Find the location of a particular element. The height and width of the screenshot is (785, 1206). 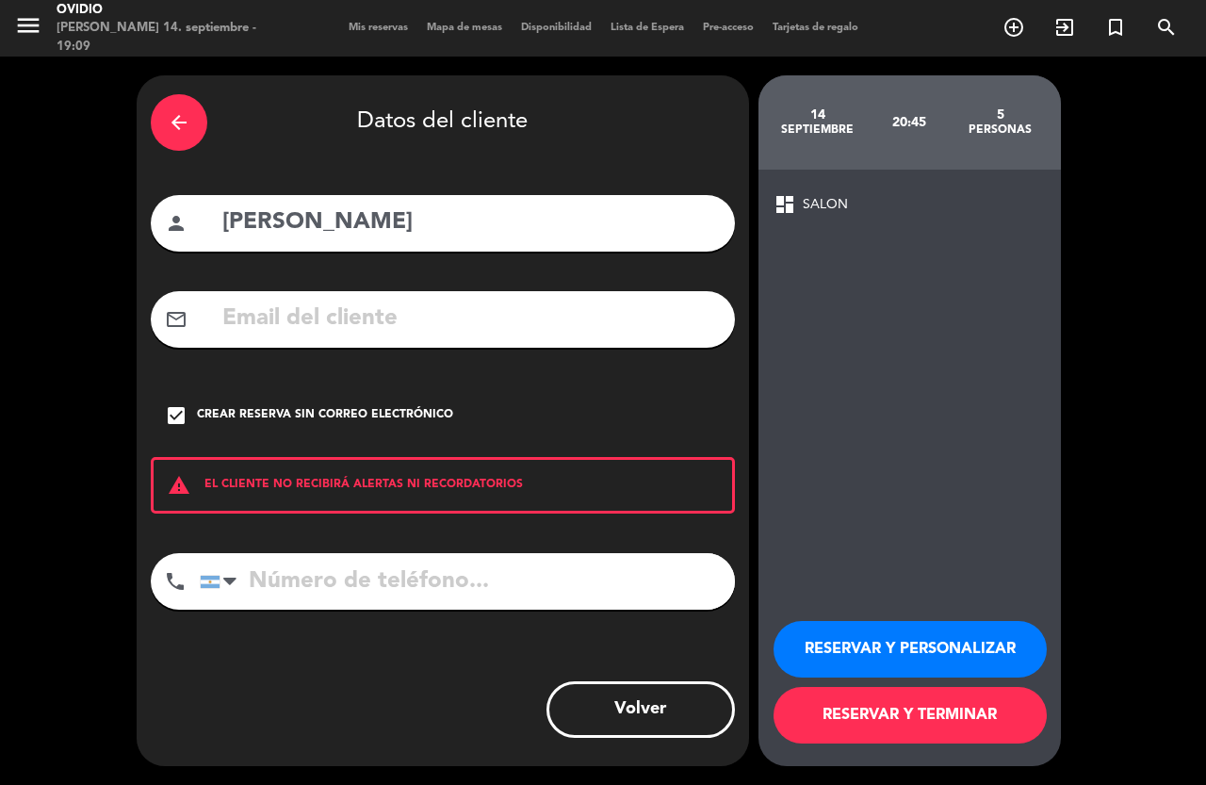

div: Datos del cliente is located at coordinates (443, 122).